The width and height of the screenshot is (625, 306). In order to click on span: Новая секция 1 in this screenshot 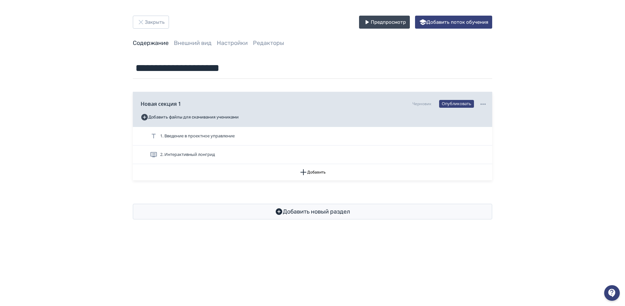, I will do `click(161, 104)`.